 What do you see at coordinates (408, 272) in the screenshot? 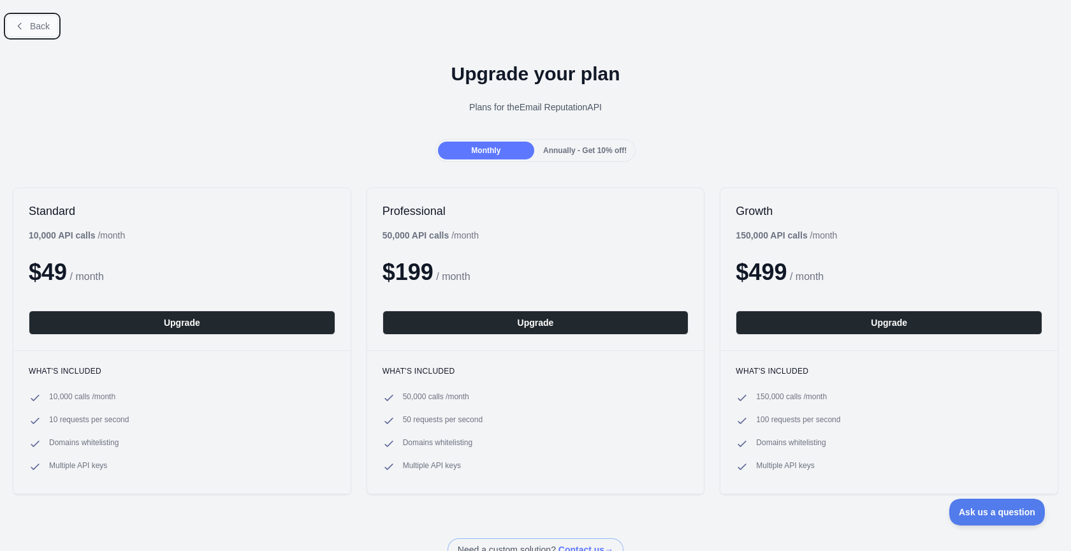
I see `span: $ 199` at bounding box center [408, 272].